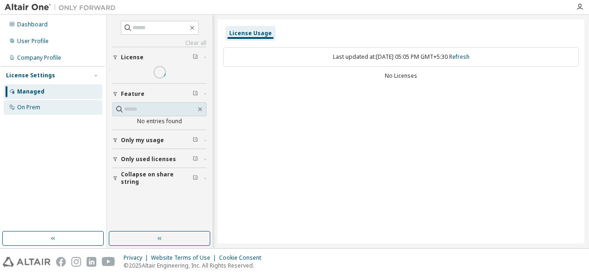 The width and height of the screenshot is (589, 275). What do you see at coordinates (148, 159) in the screenshot?
I see `span: Only used licenses` at bounding box center [148, 159].